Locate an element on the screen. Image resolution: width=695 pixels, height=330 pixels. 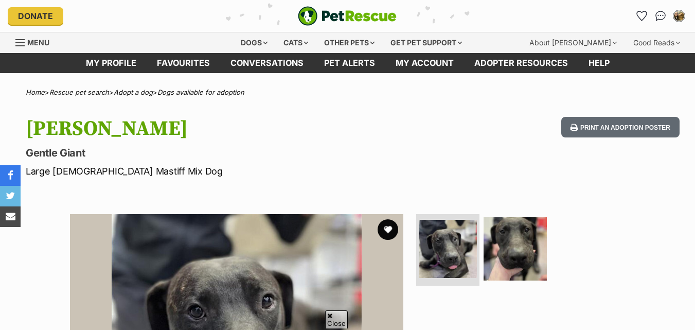
a: Donate is located at coordinates (36, 16).